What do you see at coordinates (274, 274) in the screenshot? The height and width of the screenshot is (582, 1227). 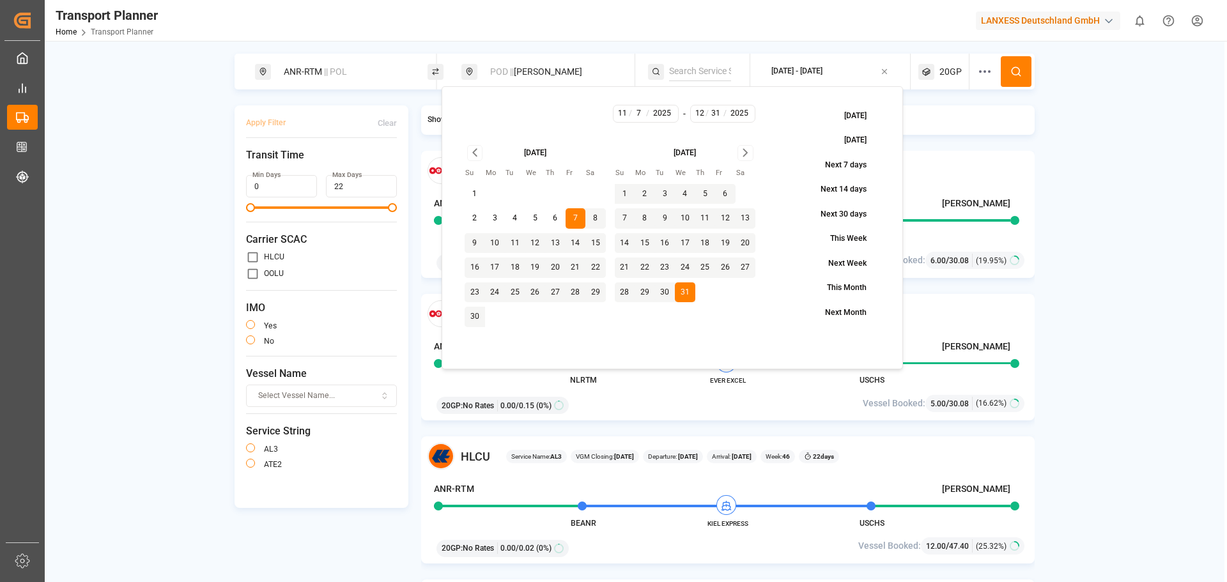 I see `label: OOLU` at bounding box center [274, 274].